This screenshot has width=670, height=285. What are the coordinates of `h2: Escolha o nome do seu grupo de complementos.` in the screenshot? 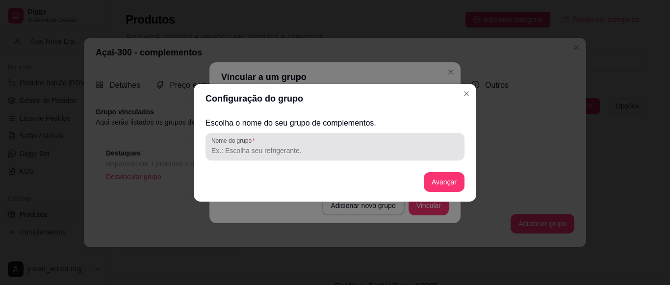 It's located at (335, 123).